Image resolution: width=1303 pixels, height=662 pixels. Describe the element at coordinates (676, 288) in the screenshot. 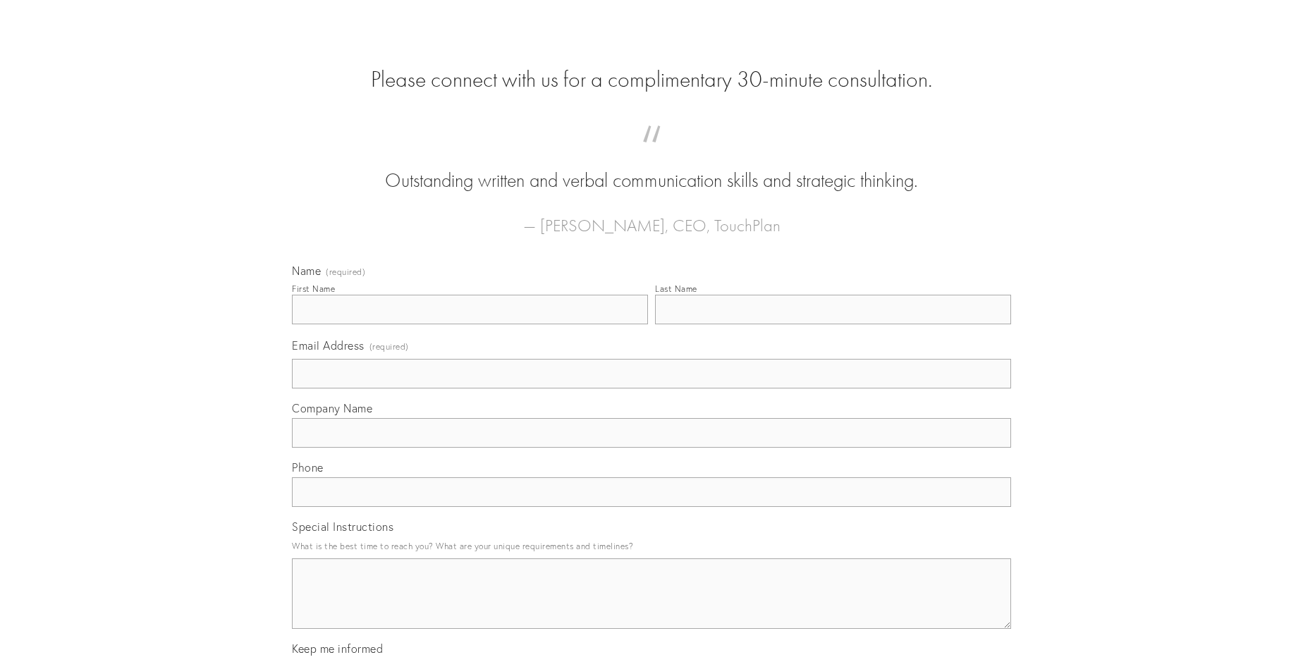

I see `div: Last Name` at that location.